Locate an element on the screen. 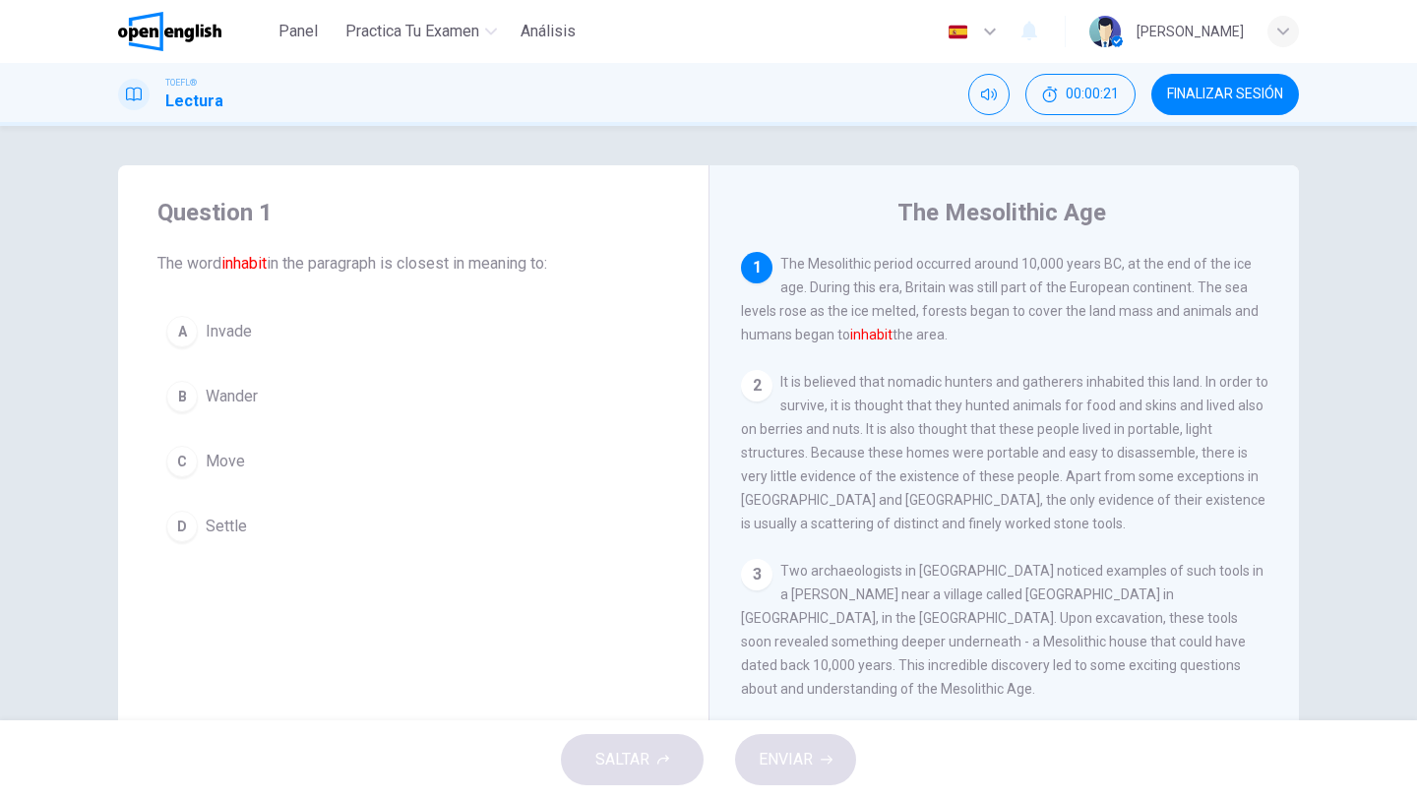 Image resolution: width=1417 pixels, height=799 pixels. button: CMove is located at coordinates (413, 462).